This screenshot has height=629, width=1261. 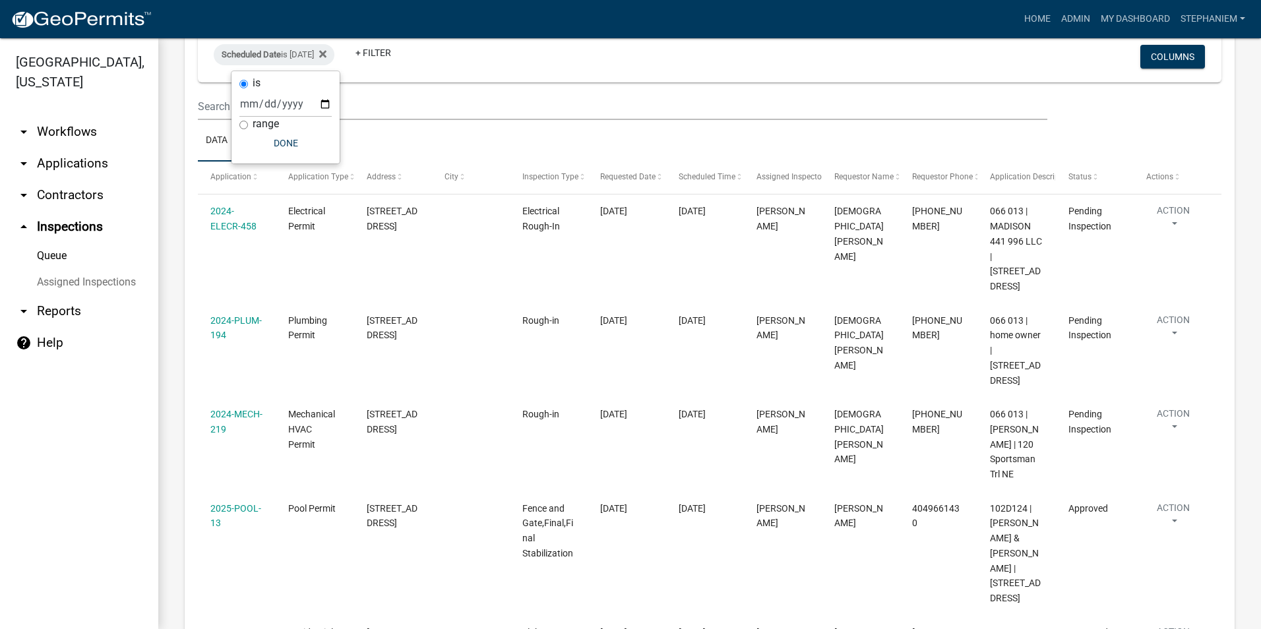 What do you see at coordinates (24, 343) in the screenshot?
I see `i: help` at bounding box center [24, 343].